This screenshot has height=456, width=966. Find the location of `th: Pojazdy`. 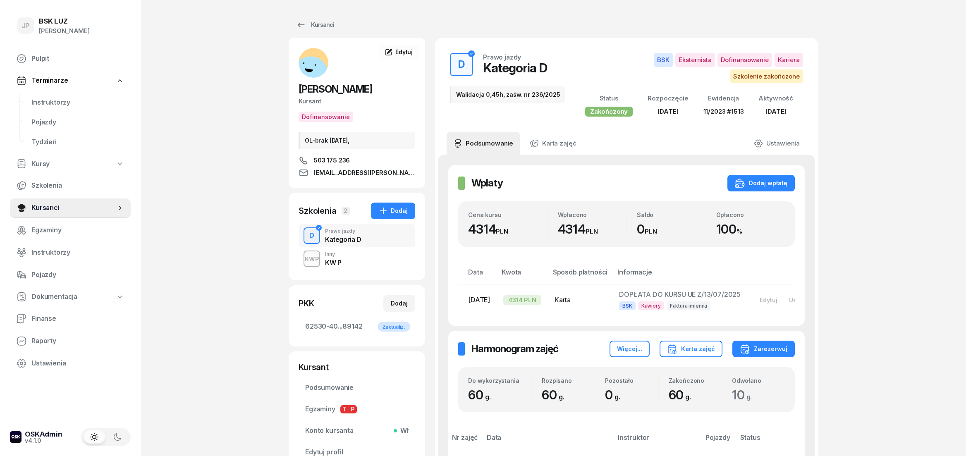

th: Pojazdy is located at coordinates (718, 441).